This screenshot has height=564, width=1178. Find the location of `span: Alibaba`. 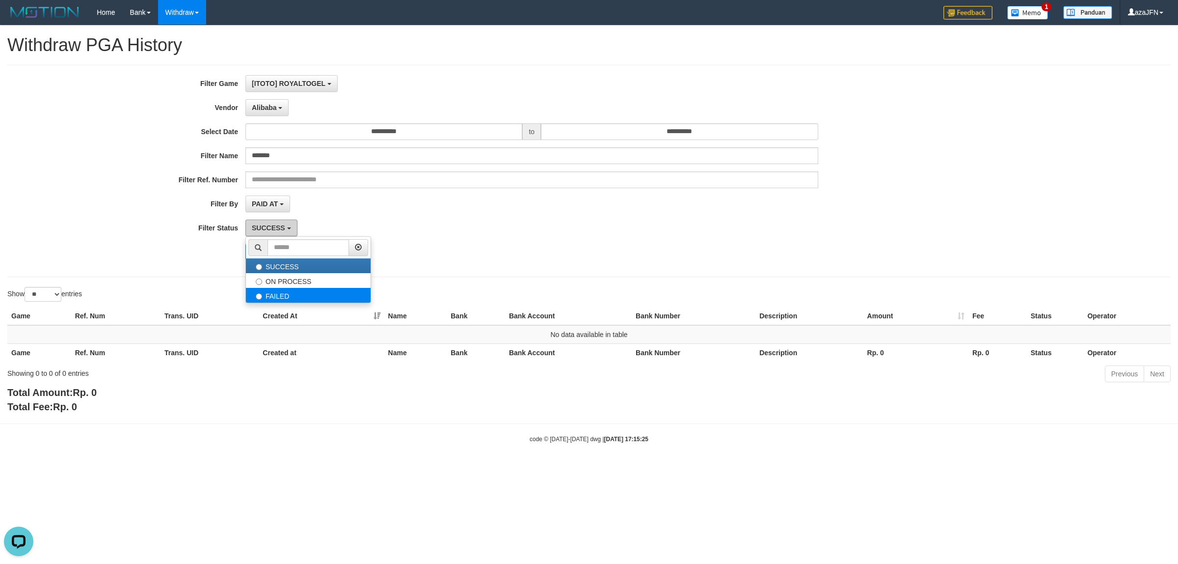

span: Alibaba is located at coordinates (264, 108).